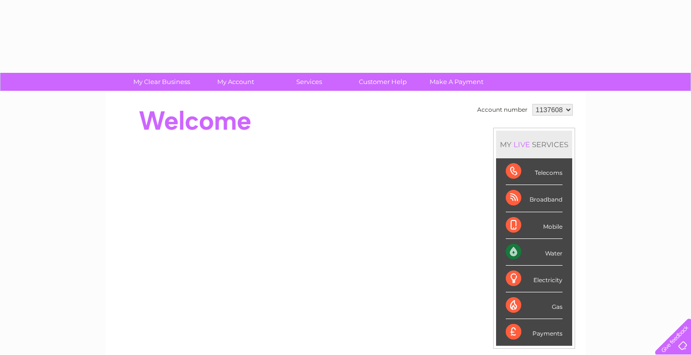 This screenshot has width=691, height=355. What do you see at coordinates (534, 278) in the screenshot?
I see `div: Electricity` at bounding box center [534, 278].